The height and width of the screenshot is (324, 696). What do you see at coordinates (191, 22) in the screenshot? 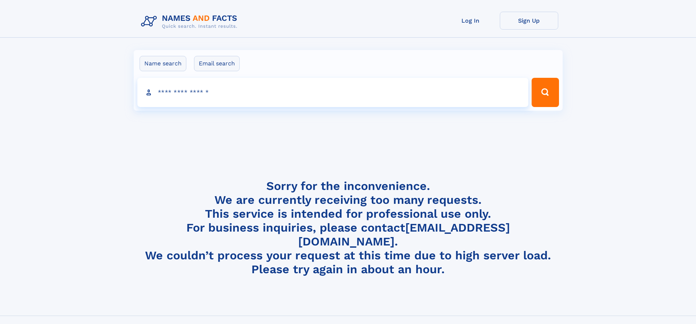
I see `img: Logo Names and Facts` at bounding box center [191, 22].